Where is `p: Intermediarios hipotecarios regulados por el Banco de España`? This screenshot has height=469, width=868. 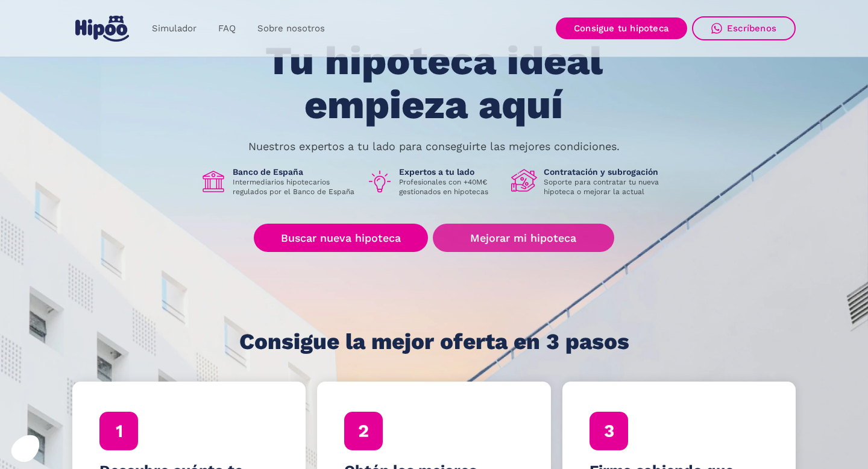 p: Intermediarios hipotecarios regulados por el Banco de España is located at coordinates (295, 187).